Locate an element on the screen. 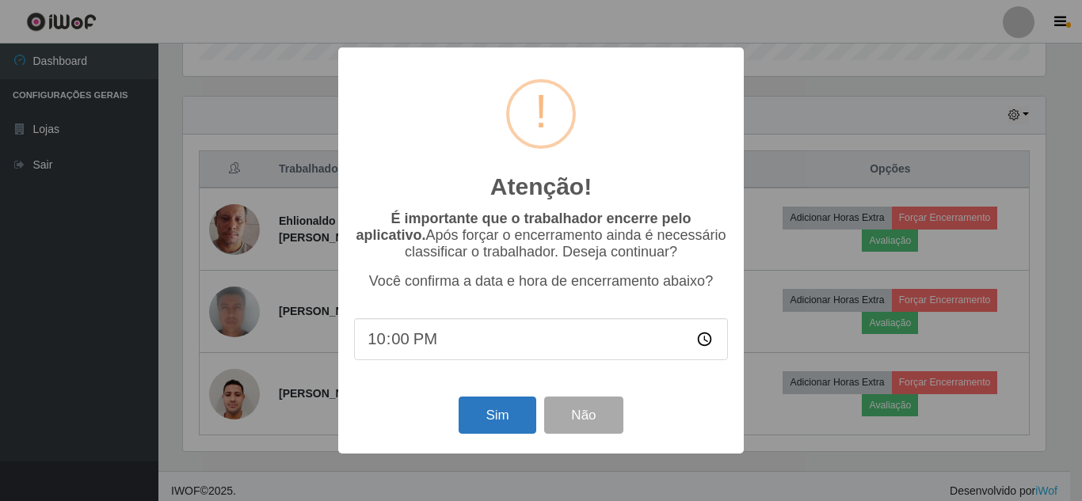  b: É importante que o trabalhador encerre pelo aplicativo. is located at coordinates (523, 226).